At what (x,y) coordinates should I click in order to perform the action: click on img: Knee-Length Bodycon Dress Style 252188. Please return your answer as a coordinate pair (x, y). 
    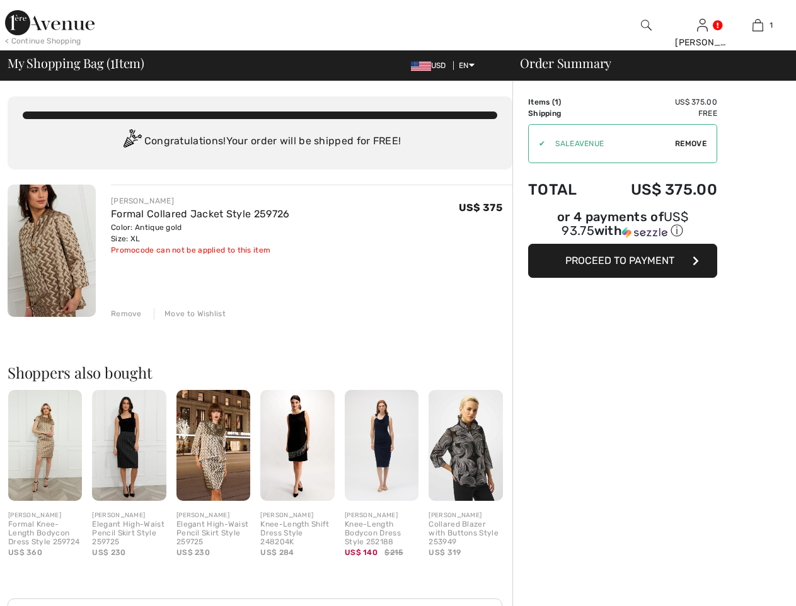
    Looking at the image, I should click on (381, 446).